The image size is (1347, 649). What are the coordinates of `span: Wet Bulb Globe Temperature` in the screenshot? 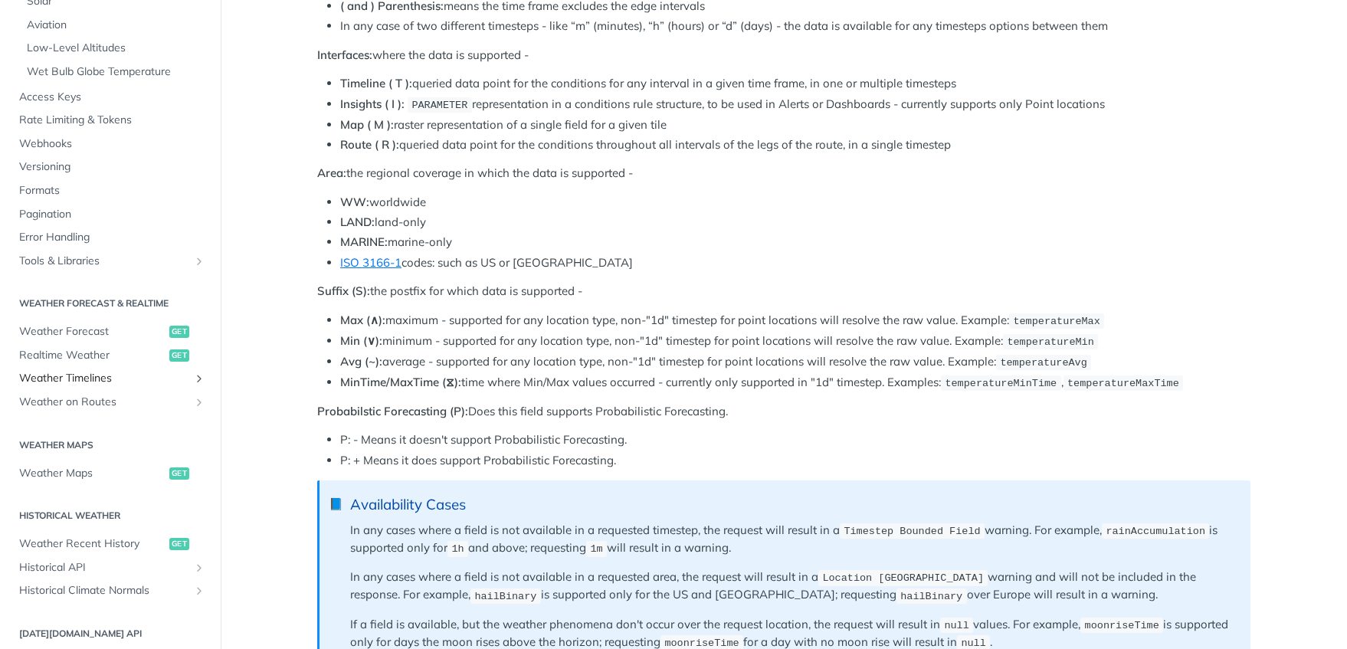 It's located at (116, 72).